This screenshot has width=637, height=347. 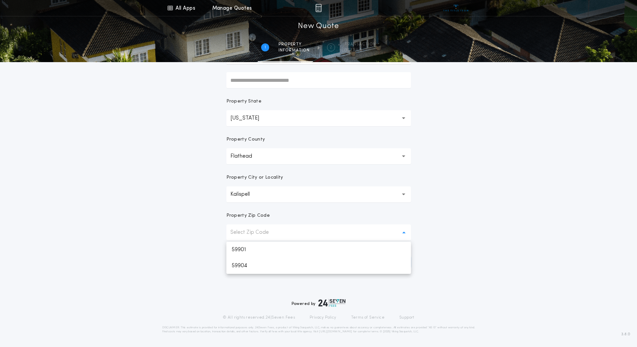 What do you see at coordinates (318, 26) in the screenshot?
I see `h1: New Quote` at bounding box center [318, 26].